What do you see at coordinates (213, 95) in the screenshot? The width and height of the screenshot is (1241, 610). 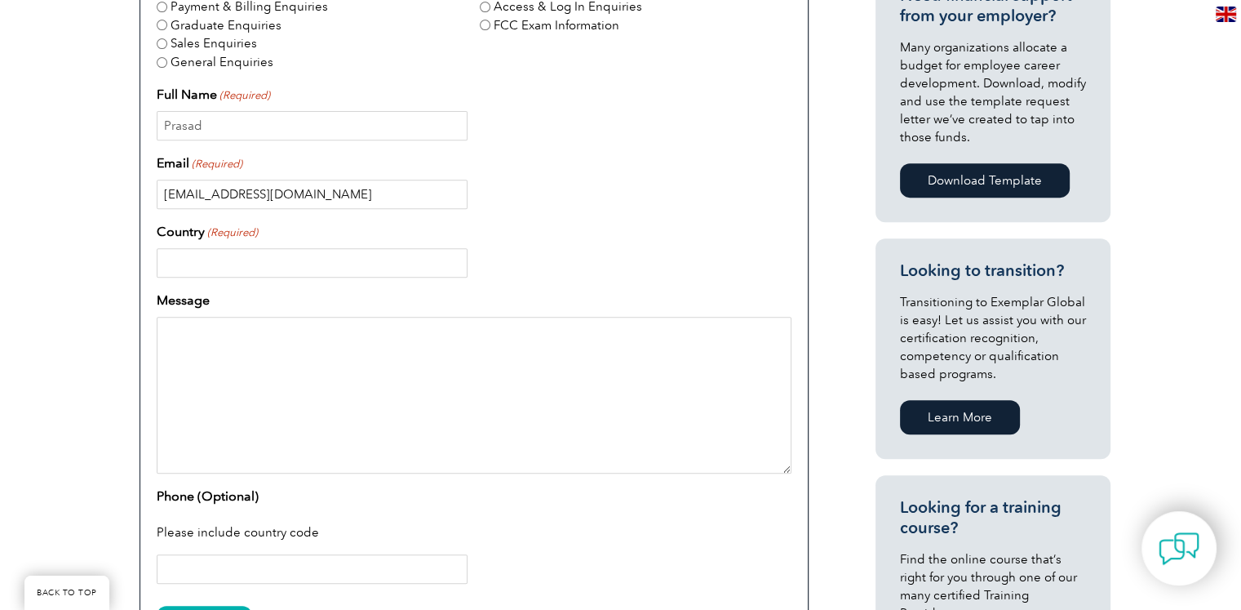 I see `label: Full Name` at bounding box center [213, 95].